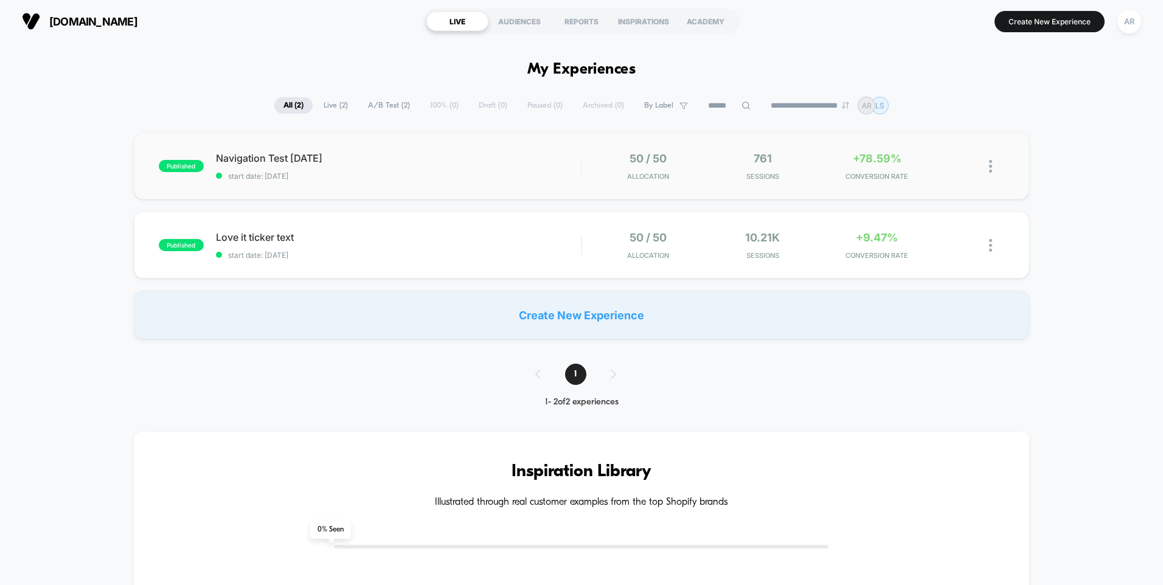  Describe the element at coordinates (519, 21) in the screenshot. I see `div: AUDIENCES` at that location.